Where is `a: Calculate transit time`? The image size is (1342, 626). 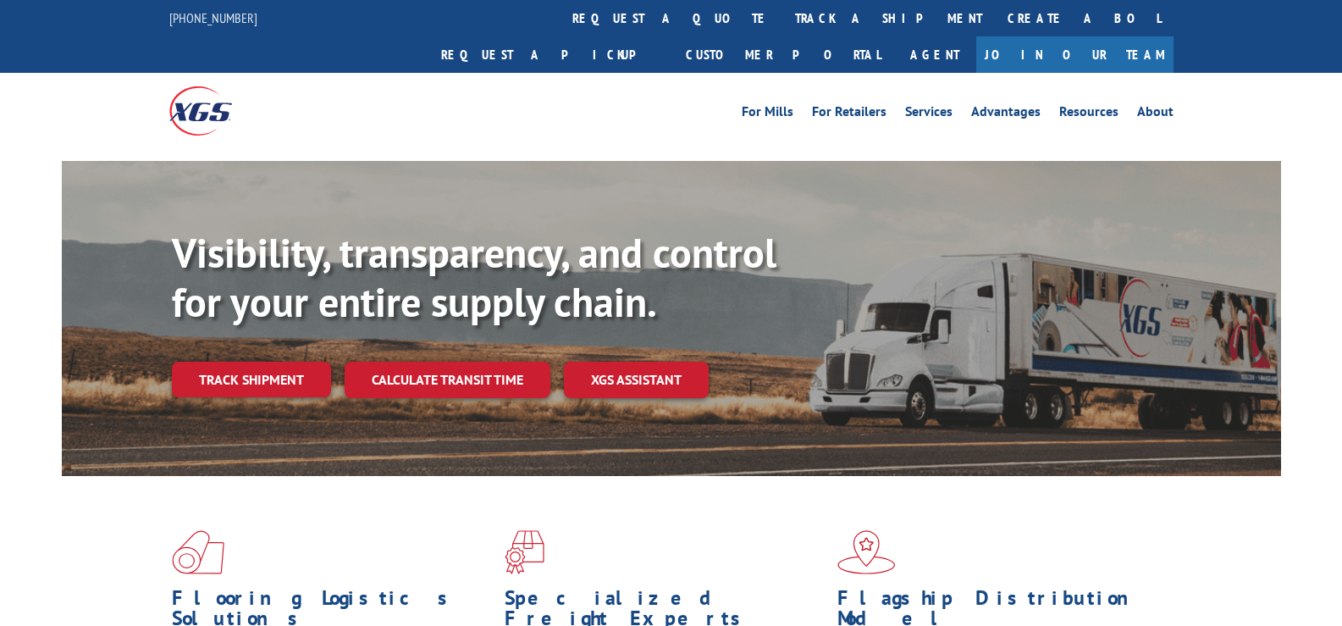 a: Calculate transit time is located at coordinates (447, 379).